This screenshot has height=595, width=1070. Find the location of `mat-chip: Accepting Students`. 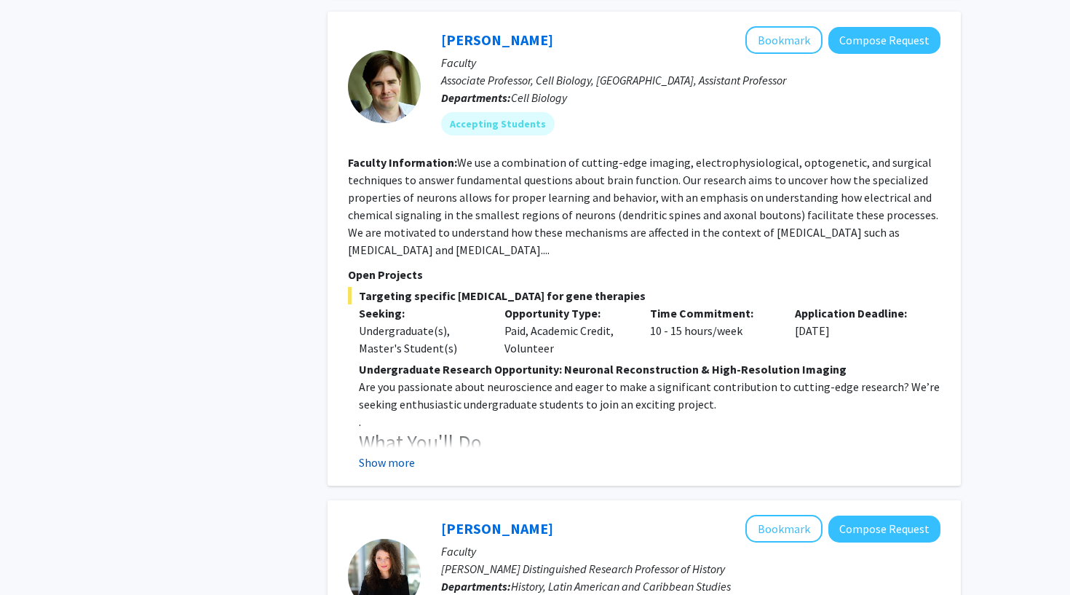

mat-chip: Accepting Students is located at coordinates (498, 124).